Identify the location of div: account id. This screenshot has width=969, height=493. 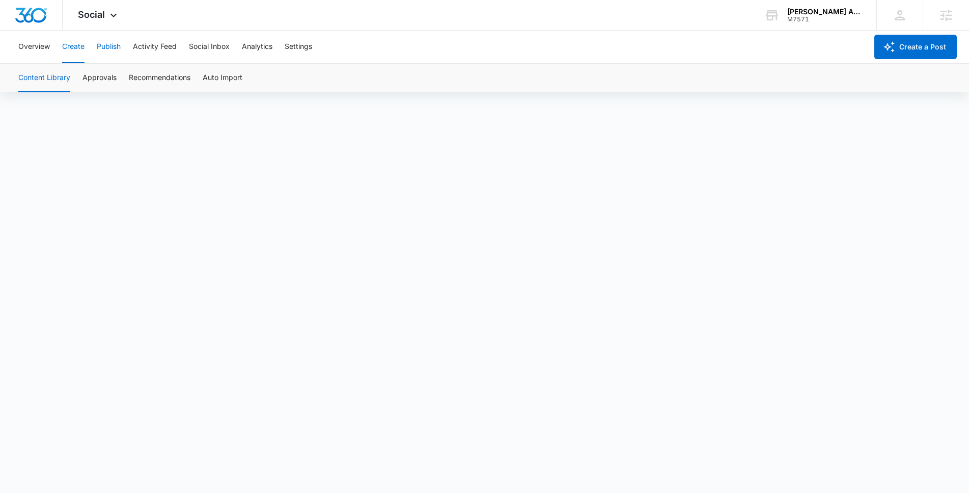
(825, 19).